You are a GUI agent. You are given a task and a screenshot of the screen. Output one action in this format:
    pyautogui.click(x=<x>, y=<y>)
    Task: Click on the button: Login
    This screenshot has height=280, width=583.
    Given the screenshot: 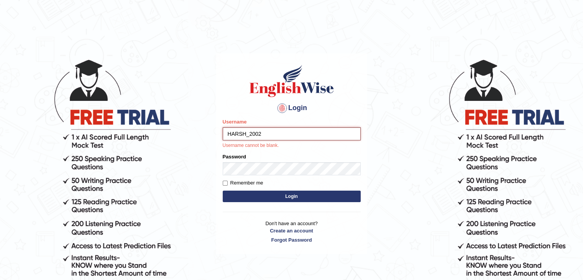 What is the action you would take?
    pyautogui.click(x=292, y=196)
    